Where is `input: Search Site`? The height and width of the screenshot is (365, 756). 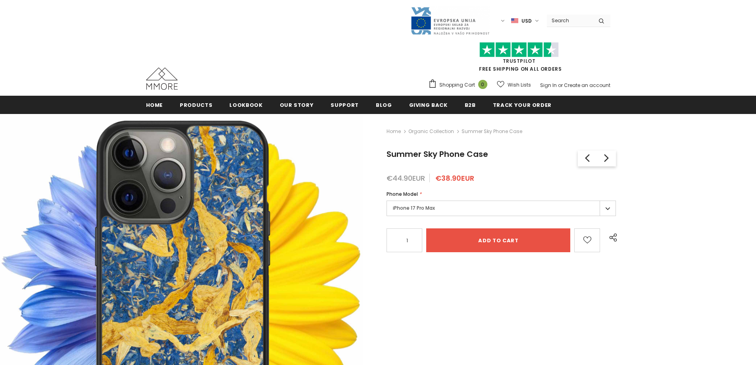
input: Search Site is located at coordinates (569, 20).